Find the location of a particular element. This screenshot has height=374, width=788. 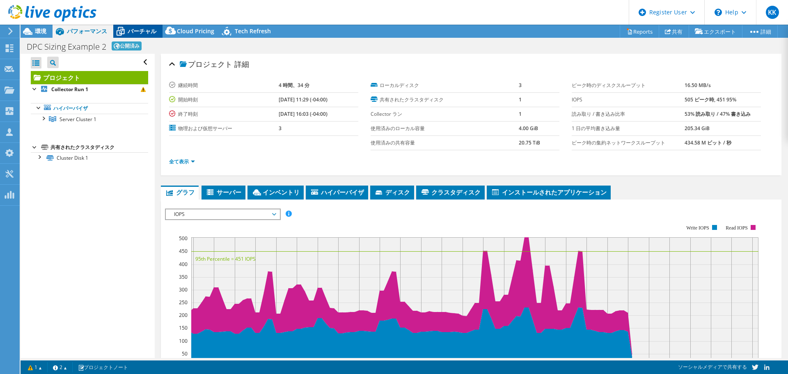

span: バーチャル is located at coordinates (142, 31).